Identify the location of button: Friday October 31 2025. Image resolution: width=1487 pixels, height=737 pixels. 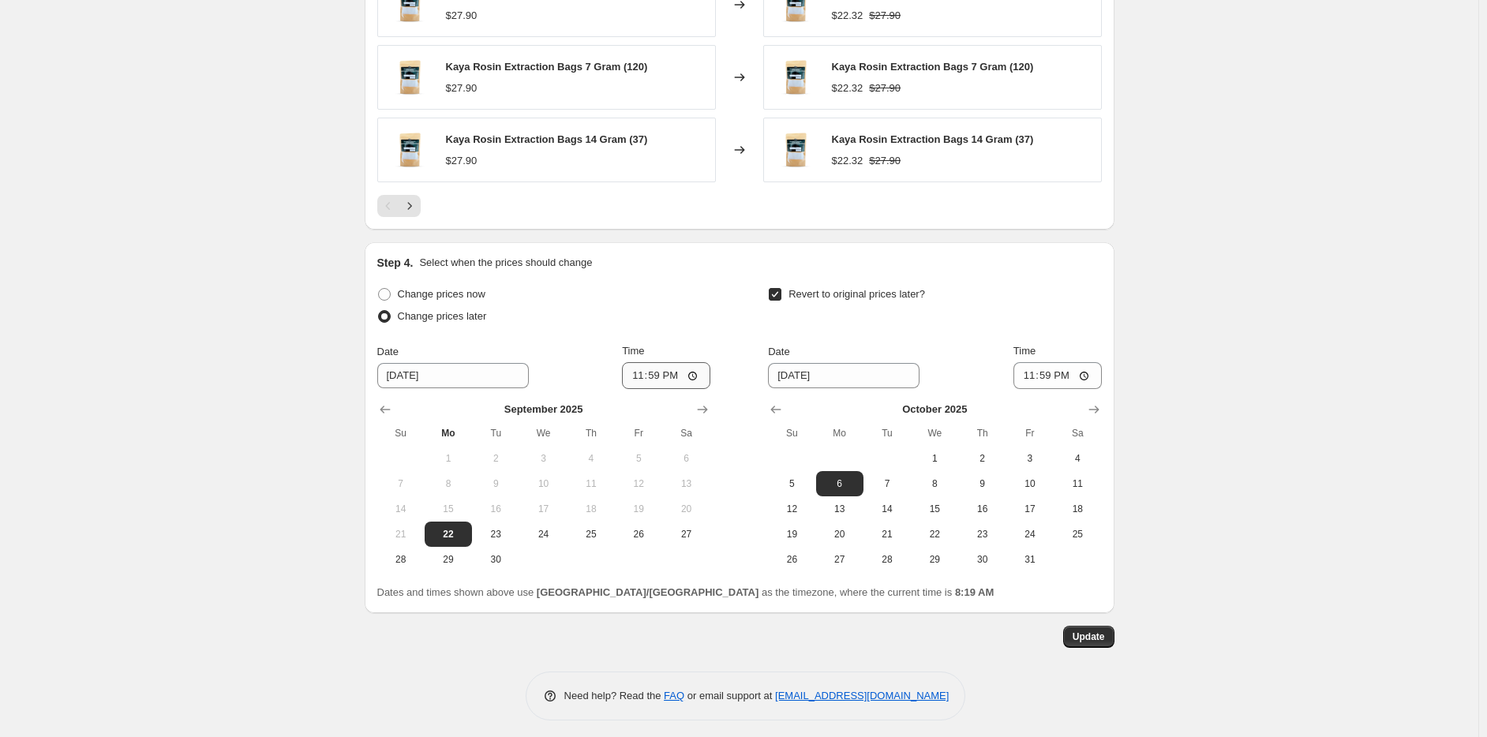
(1030, 560).